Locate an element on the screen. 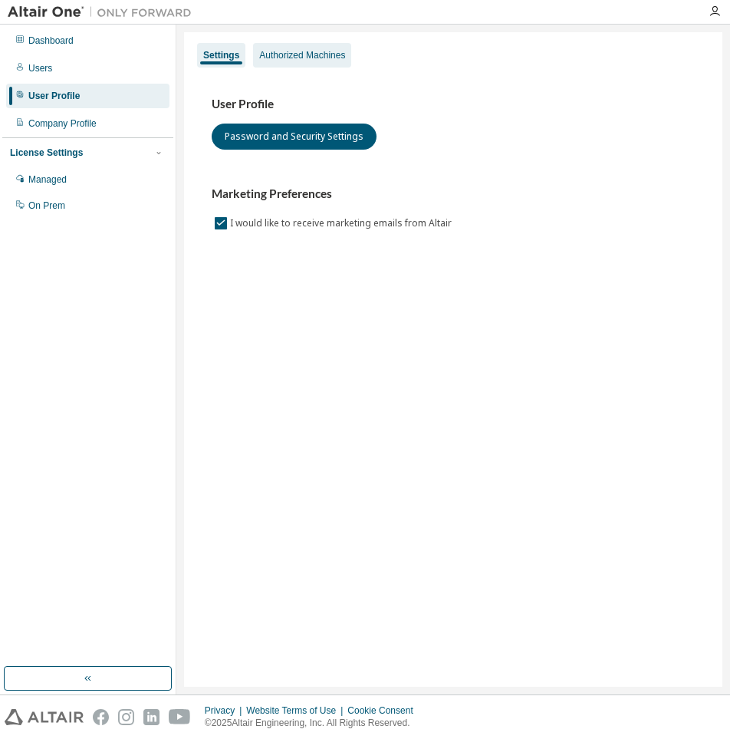  div: Cookie Consent is located at coordinates (384, 710).